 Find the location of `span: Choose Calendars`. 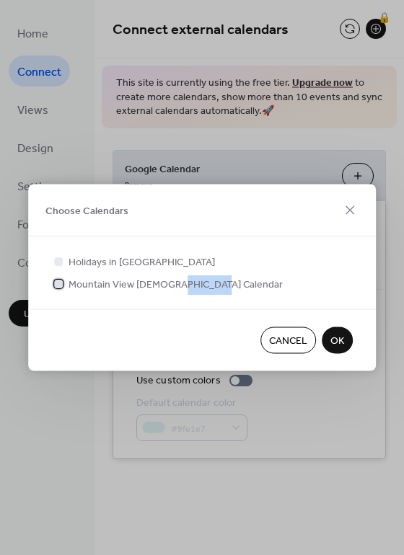

span: Choose Calendars is located at coordinates (87, 211).